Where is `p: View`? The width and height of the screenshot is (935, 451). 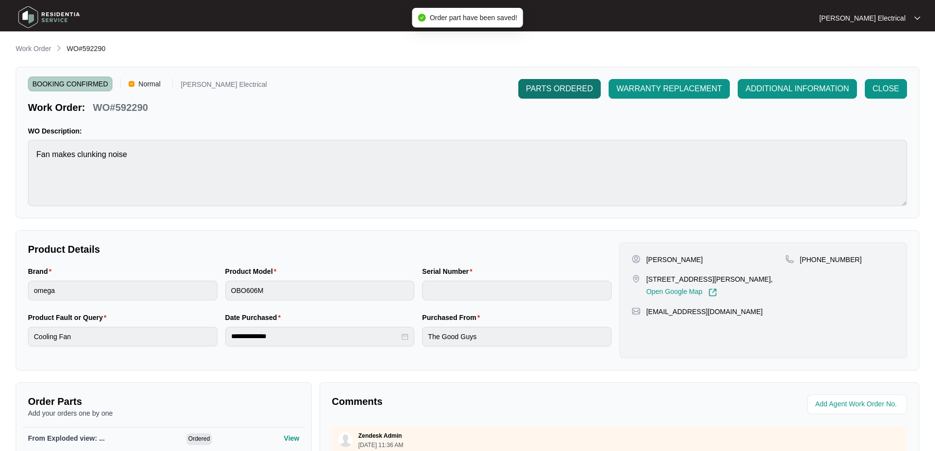 p: View is located at coordinates (292, 438).